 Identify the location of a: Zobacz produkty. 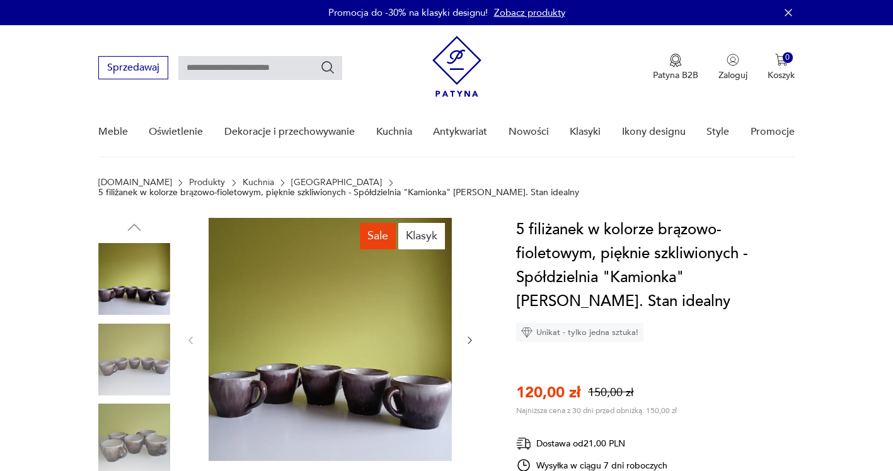
(529, 13).